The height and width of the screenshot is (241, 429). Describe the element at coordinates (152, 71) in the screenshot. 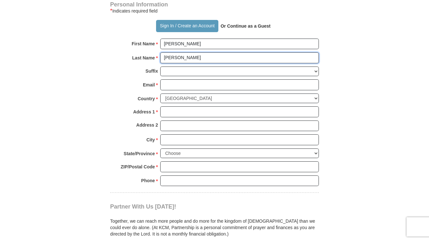

I see `strong: Suffix` at that location.